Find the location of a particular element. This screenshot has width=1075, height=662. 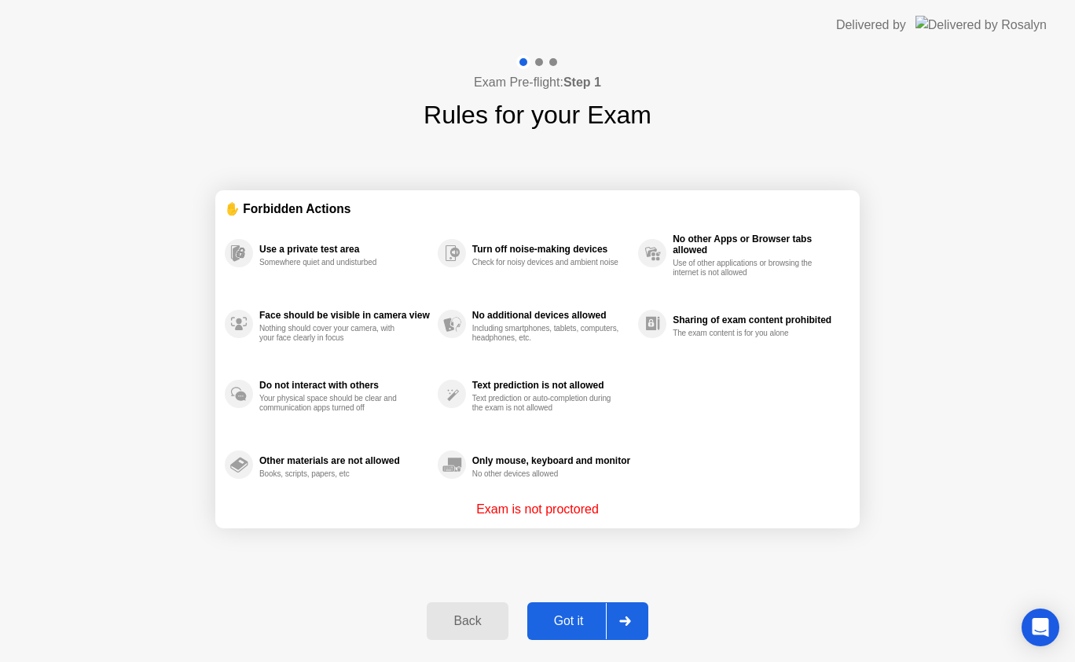

div: Only mouse, keyboard and monitor is located at coordinates (551, 460).